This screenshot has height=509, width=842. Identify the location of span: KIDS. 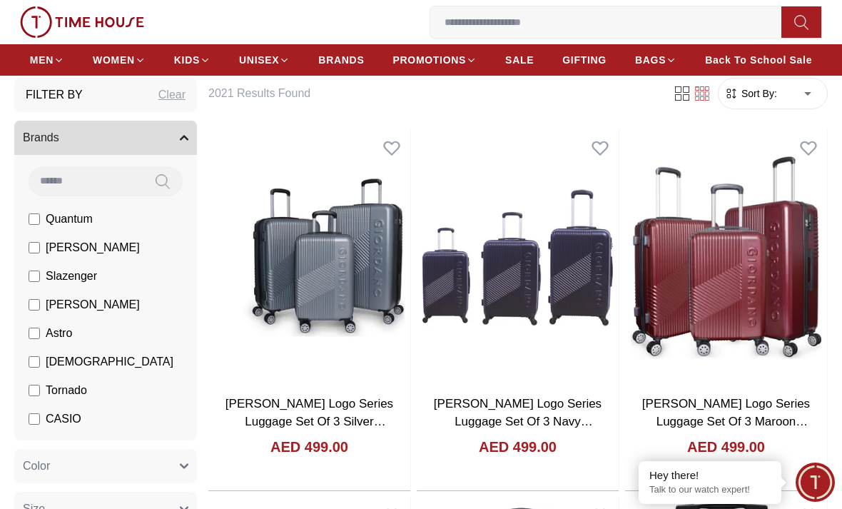
(187, 60).